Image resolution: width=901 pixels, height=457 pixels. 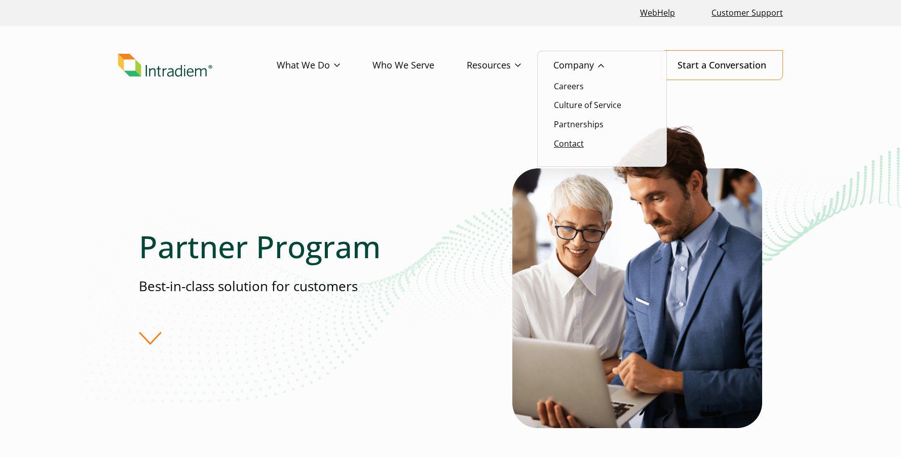 What do you see at coordinates (595, 65) in the screenshot?
I see `a: Company` at bounding box center [595, 65].